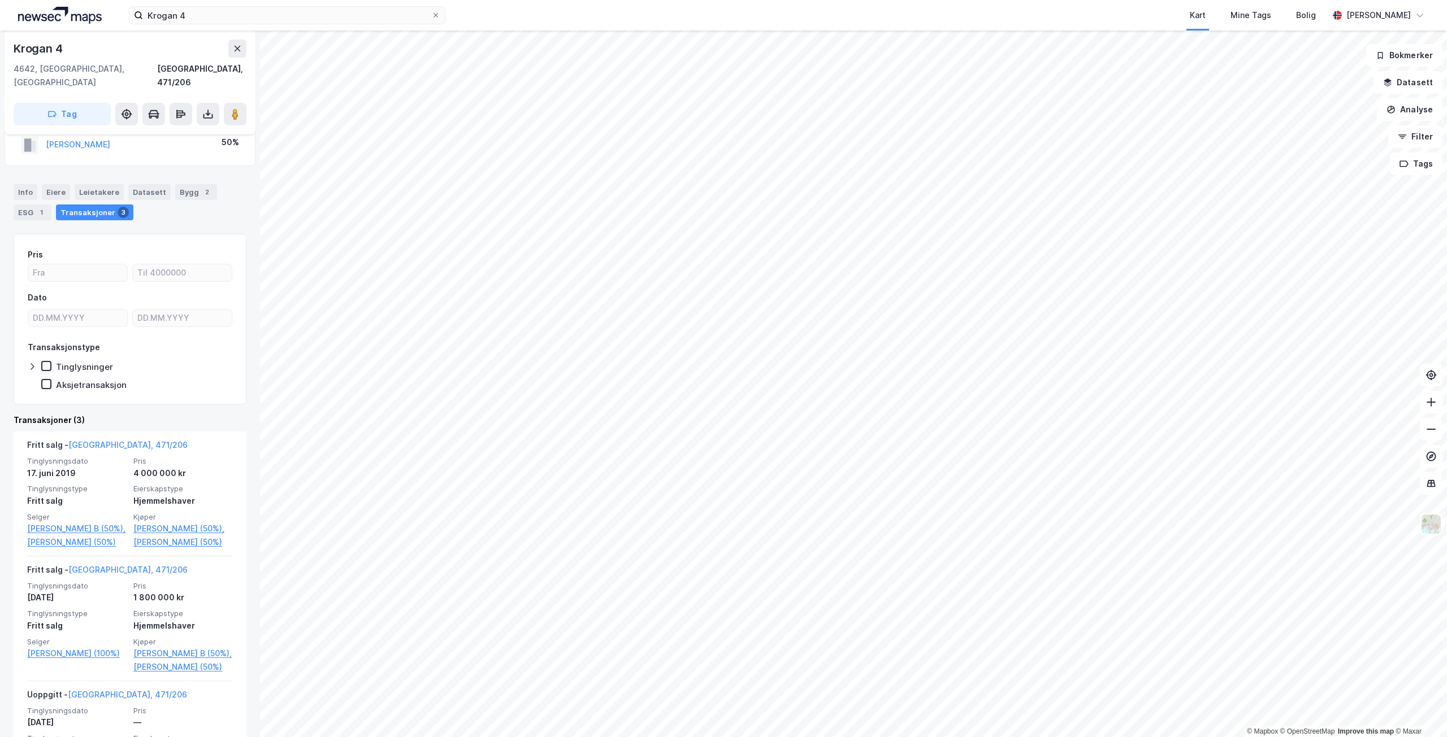 The image size is (1447, 737). Describe the element at coordinates (1251, 15) in the screenshot. I see `div: Mine Tags` at that location.